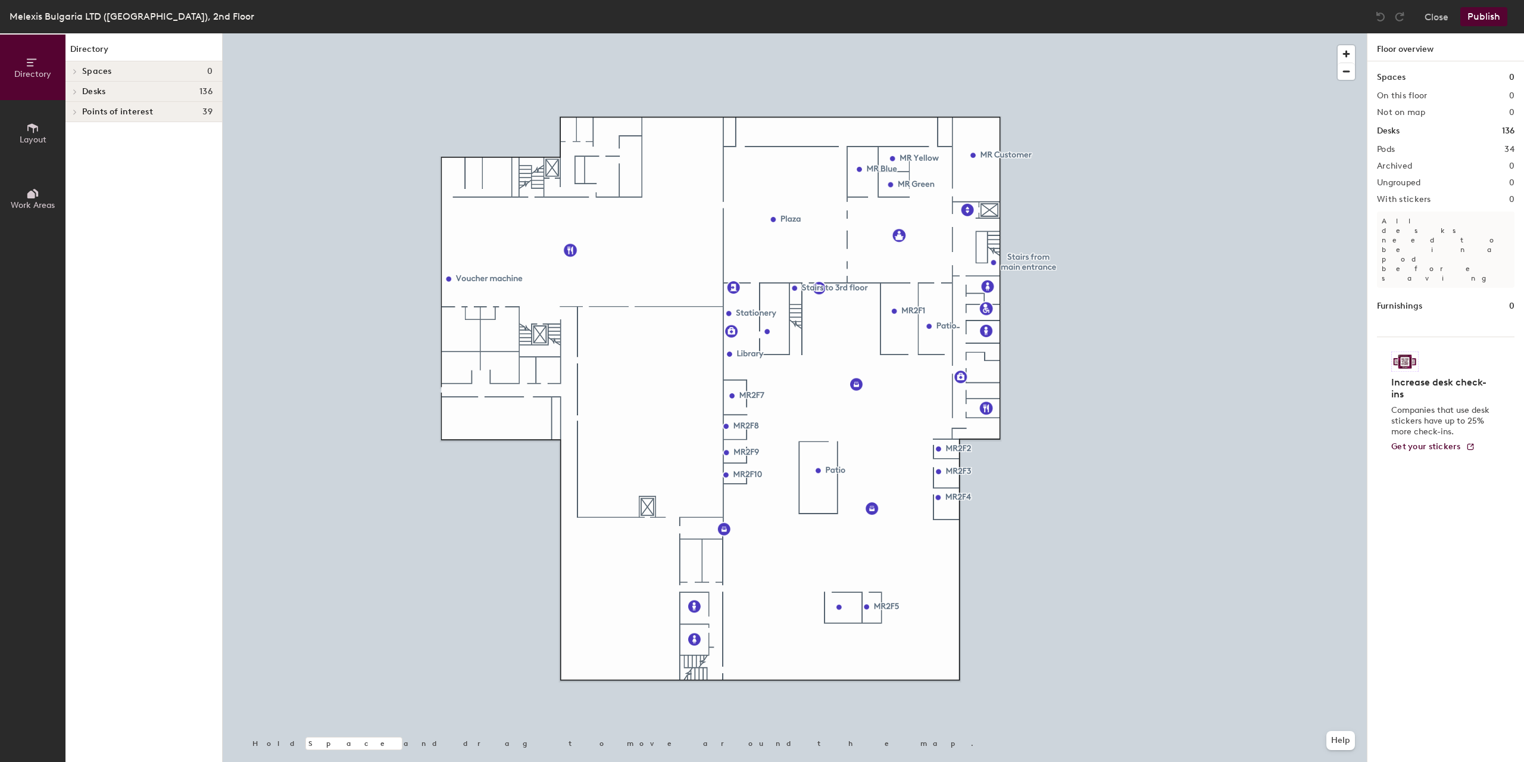 Image resolution: width=1524 pixels, height=762 pixels. Describe the element at coordinates (1399, 183) in the screenshot. I see `h2: Ungrouped` at that location.